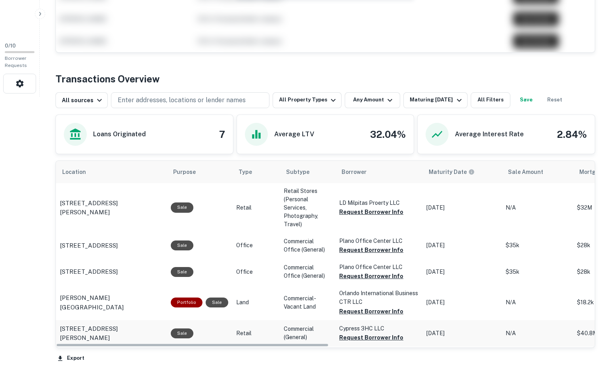 The width and height of the screenshot is (611, 374). I want to click on button: Export, so click(71, 358).